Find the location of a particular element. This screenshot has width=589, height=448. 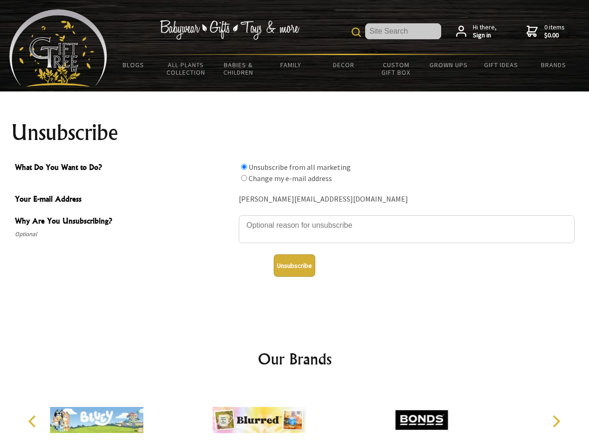

img: Babywear - Gifts - Toys & more is located at coordinates (230, 30).